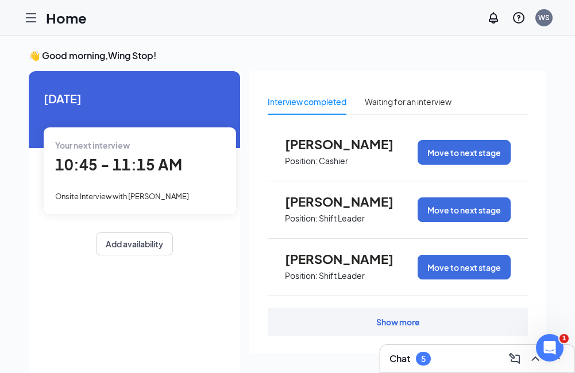 Image resolution: width=575 pixels, height=373 pixels. What do you see at coordinates (514, 359) in the screenshot?
I see `svg: ComposeMessage` at bounding box center [514, 359].